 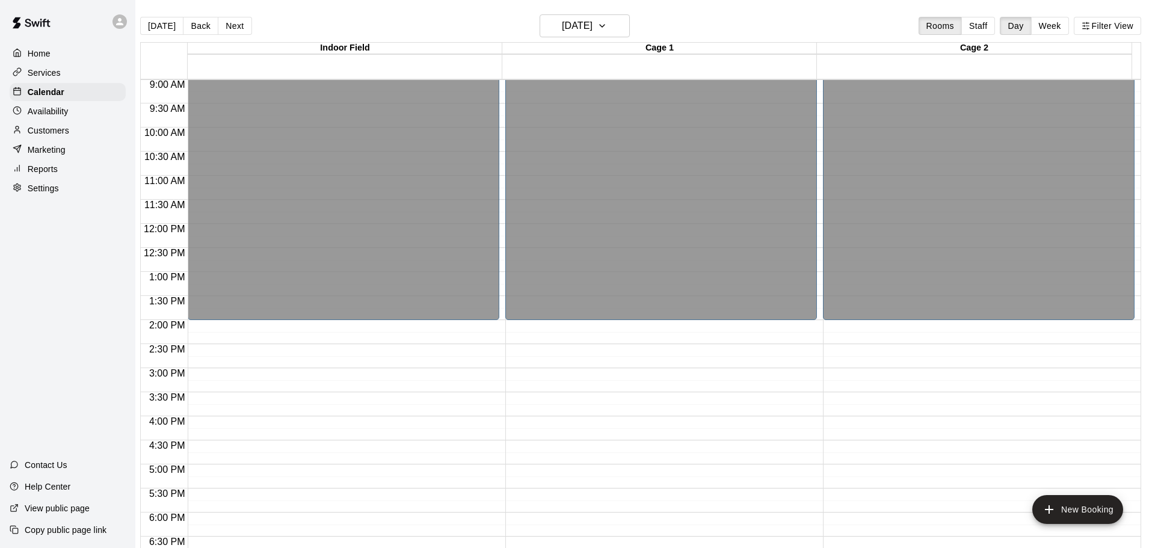 I want to click on p: Help Center, so click(x=48, y=486).